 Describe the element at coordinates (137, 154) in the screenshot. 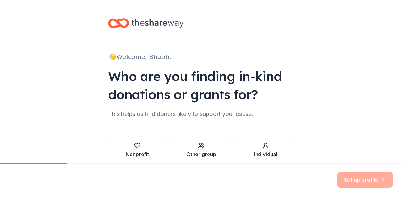

I see `div: Nonprofit` at that location.